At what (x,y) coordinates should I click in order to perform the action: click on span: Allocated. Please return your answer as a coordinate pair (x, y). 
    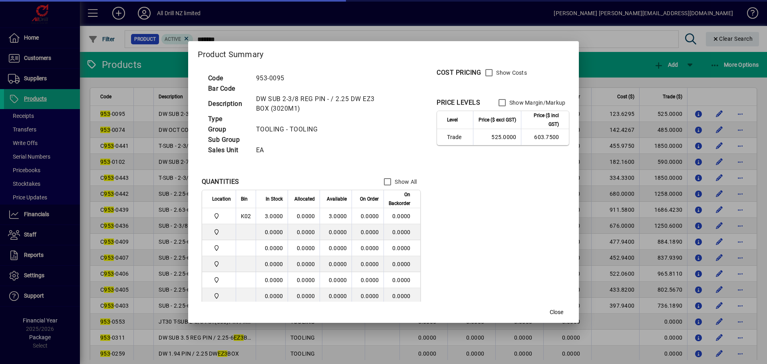
    Looking at the image, I should click on (304, 199).